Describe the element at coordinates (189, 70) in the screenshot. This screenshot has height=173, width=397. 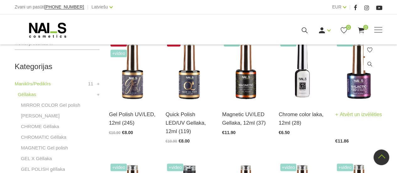
I see `img: Ātri, ērti un vienkārši!Intensīvi pigmentēta gellaka, kas perfekti klājas arī vienā slānī, tādā v...` at that location.